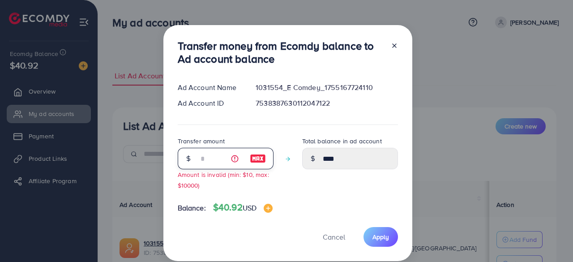 This screenshot has width=573, height=262. Describe the element at coordinates (201, 141) in the screenshot. I see `label: Transfer amount` at that location.